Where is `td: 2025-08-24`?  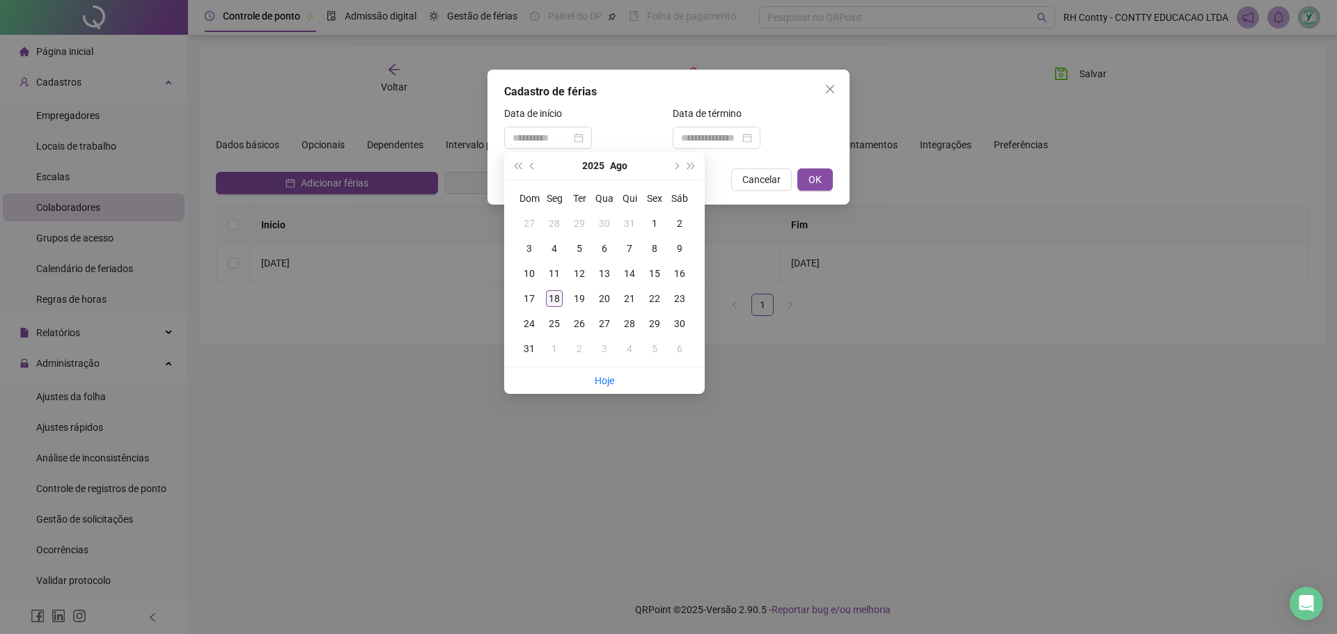 td: 2025-08-24 is located at coordinates (529, 324).